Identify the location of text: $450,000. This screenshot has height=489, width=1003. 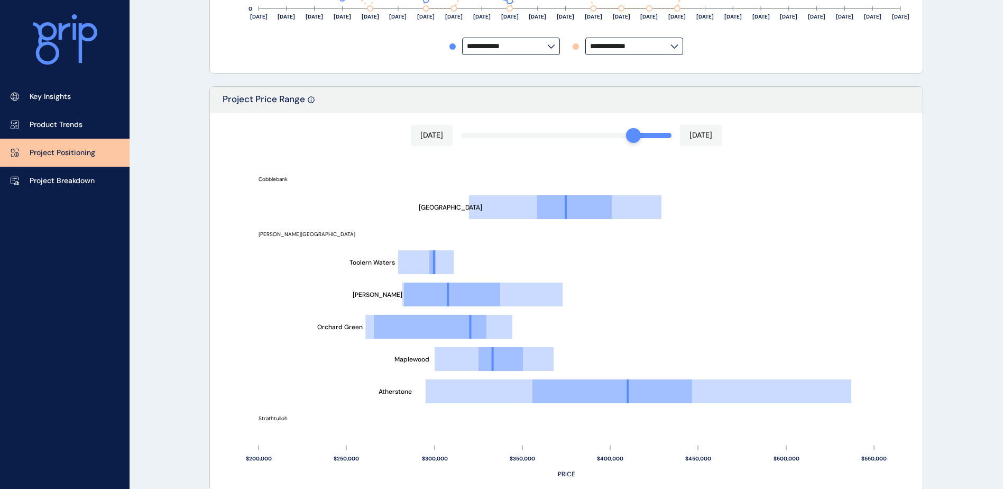
(698, 458).